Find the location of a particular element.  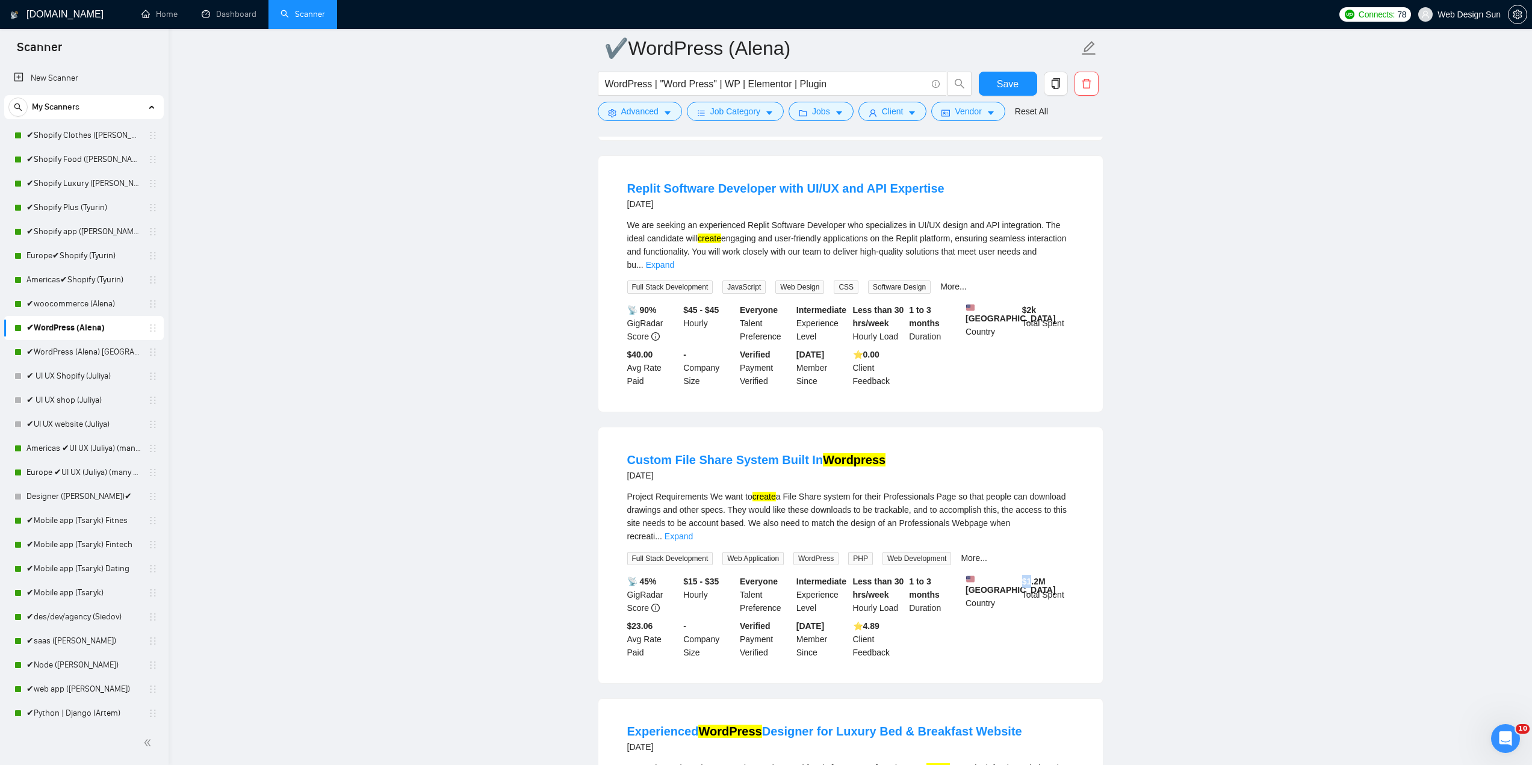

span: Web Application is located at coordinates (753, 559).